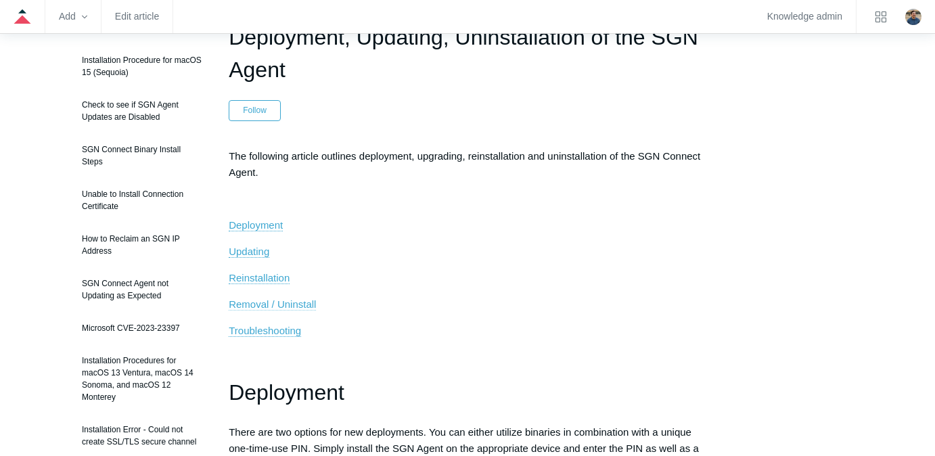 The width and height of the screenshot is (935, 456). Describe the element at coordinates (141, 111) in the screenshot. I see `a: Check to see if SGN Agent Updates are Disabled` at that location.